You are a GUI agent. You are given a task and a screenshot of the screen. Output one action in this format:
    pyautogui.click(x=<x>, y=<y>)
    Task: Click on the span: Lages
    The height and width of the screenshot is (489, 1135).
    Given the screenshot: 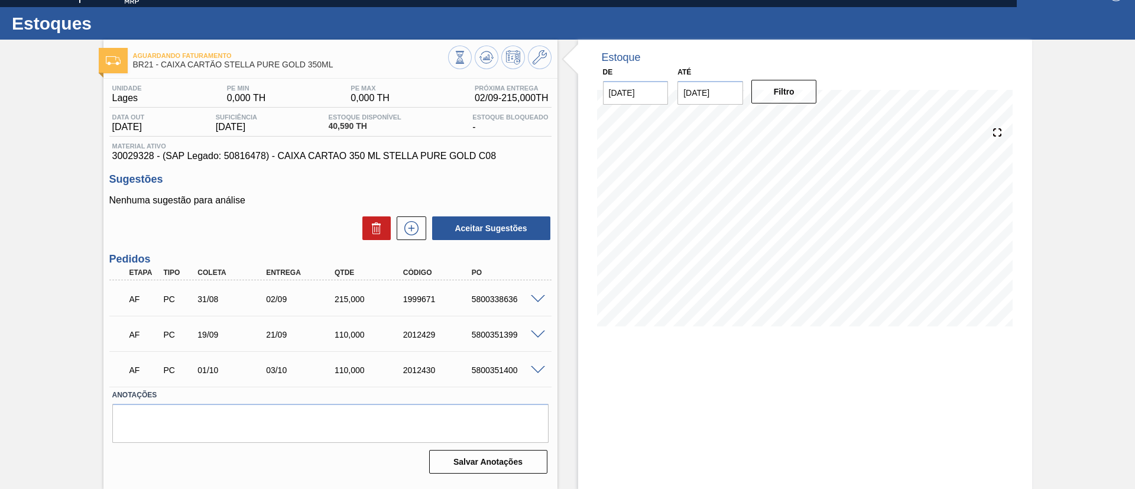 What is the action you would take?
    pyautogui.click(x=127, y=98)
    